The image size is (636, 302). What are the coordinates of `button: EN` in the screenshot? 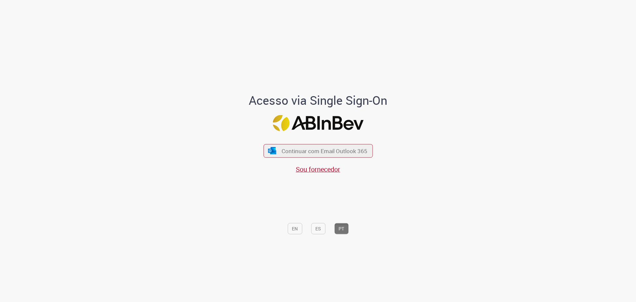 It's located at (295, 228).